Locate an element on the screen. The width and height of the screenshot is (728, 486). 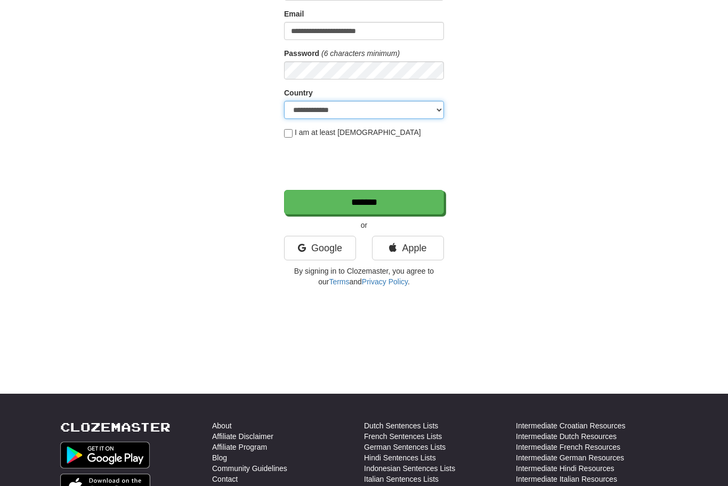
a: Indonesian Sentences Lists is located at coordinates (410, 468).